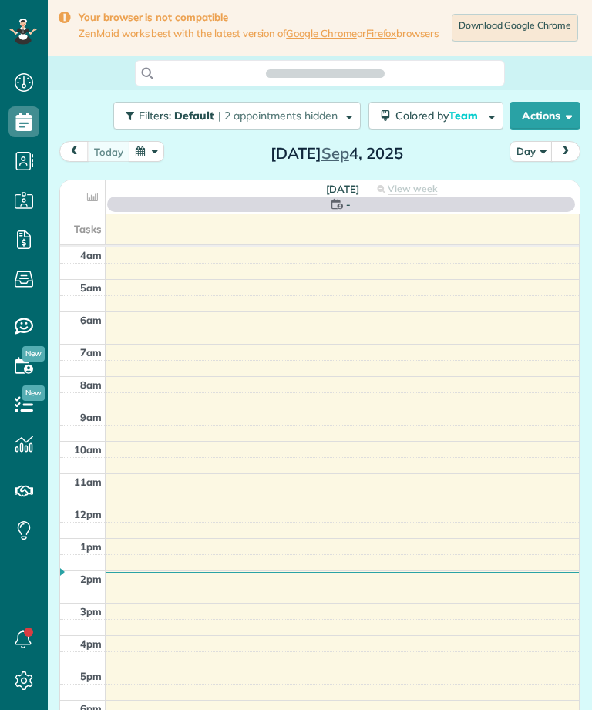  I want to click on span: Filters:, so click(155, 116).